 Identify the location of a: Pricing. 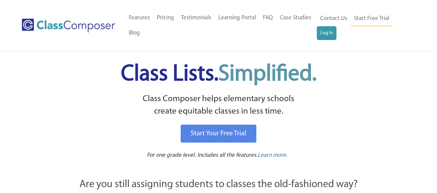
(165, 18).